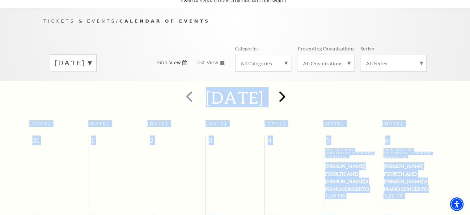  I want to click on span: 3, so click(235, 142).